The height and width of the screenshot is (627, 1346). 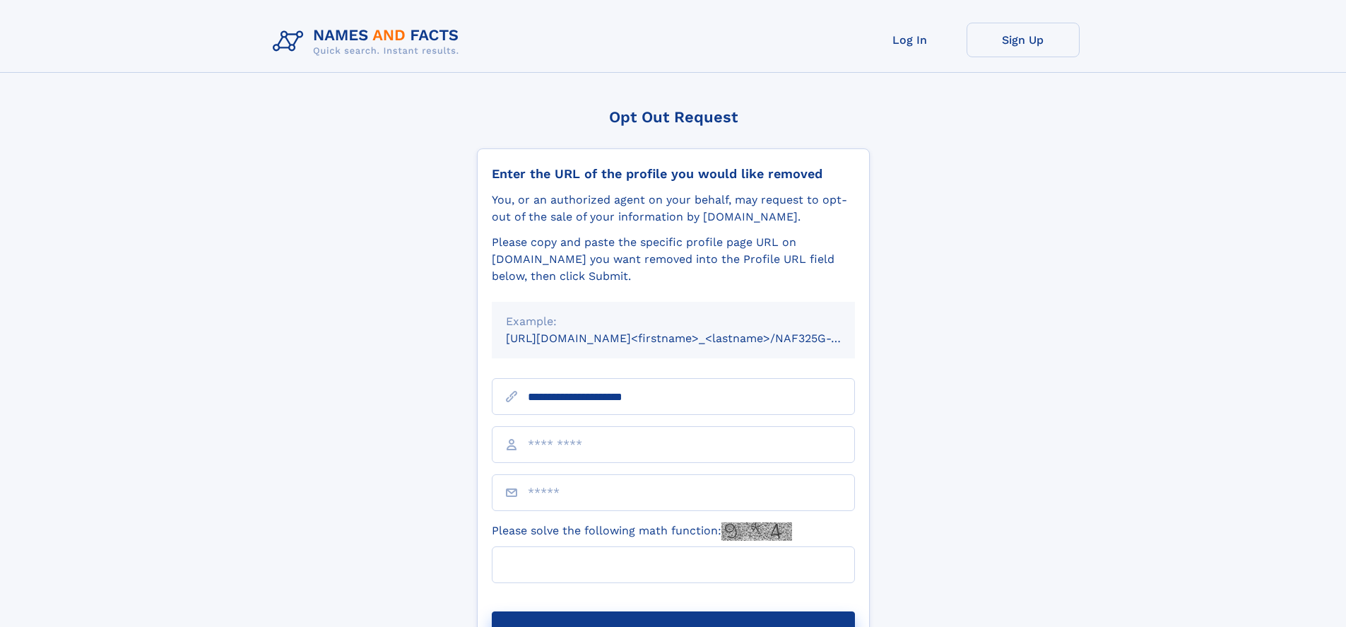 I want to click on div: You, or an authorized agent on your behalf, may request to opt-out of the sale of your informatio..., so click(x=673, y=208).